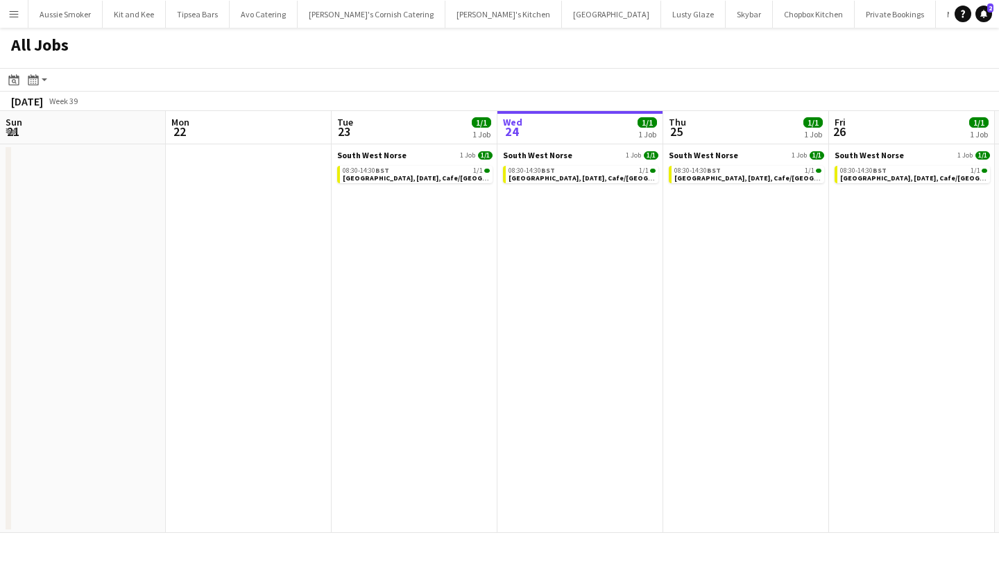 The image size is (999, 569). Describe the element at coordinates (677, 122) in the screenshot. I see `span: Thu` at that location.